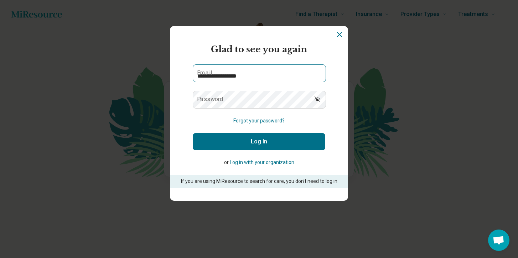  Describe the element at coordinates (262, 163) in the screenshot. I see `button: Log in with your organization` at that location.